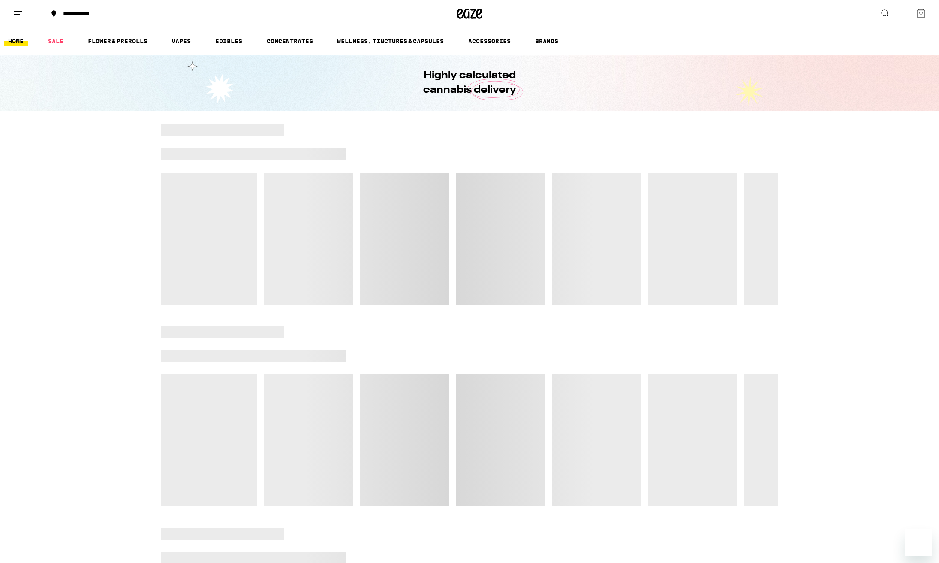 The width and height of the screenshot is (939, 563). Describe the element at coordinates (470, 83) in the screenshot. I see `h1: Highly calculated cannabis delivery` at that location.